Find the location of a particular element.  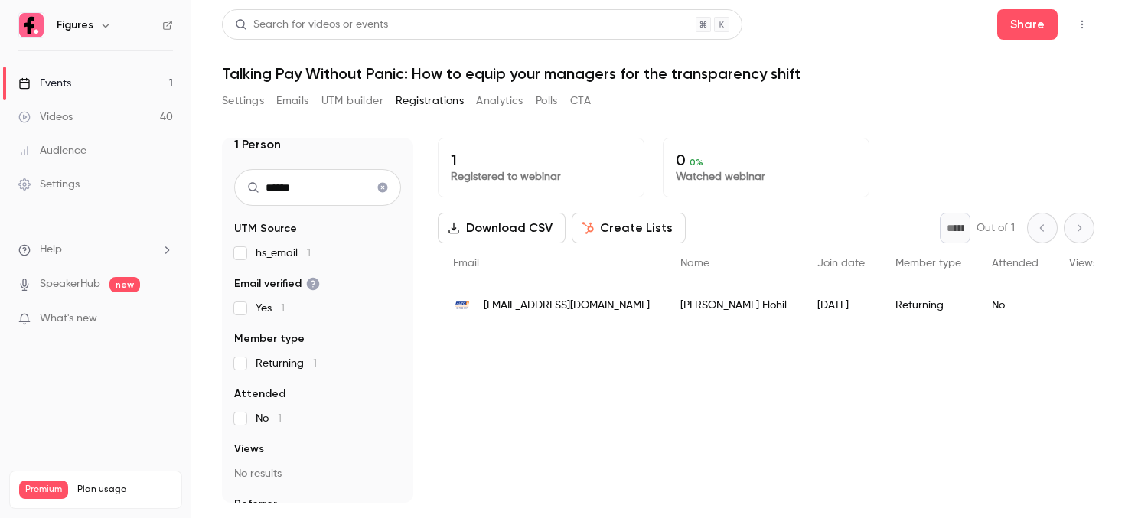

span: hs_email is located at coordinates (283, 253).